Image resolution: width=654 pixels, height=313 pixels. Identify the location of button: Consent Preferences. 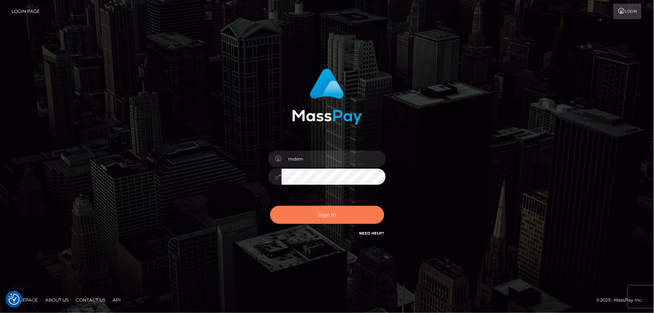
(14, 299).